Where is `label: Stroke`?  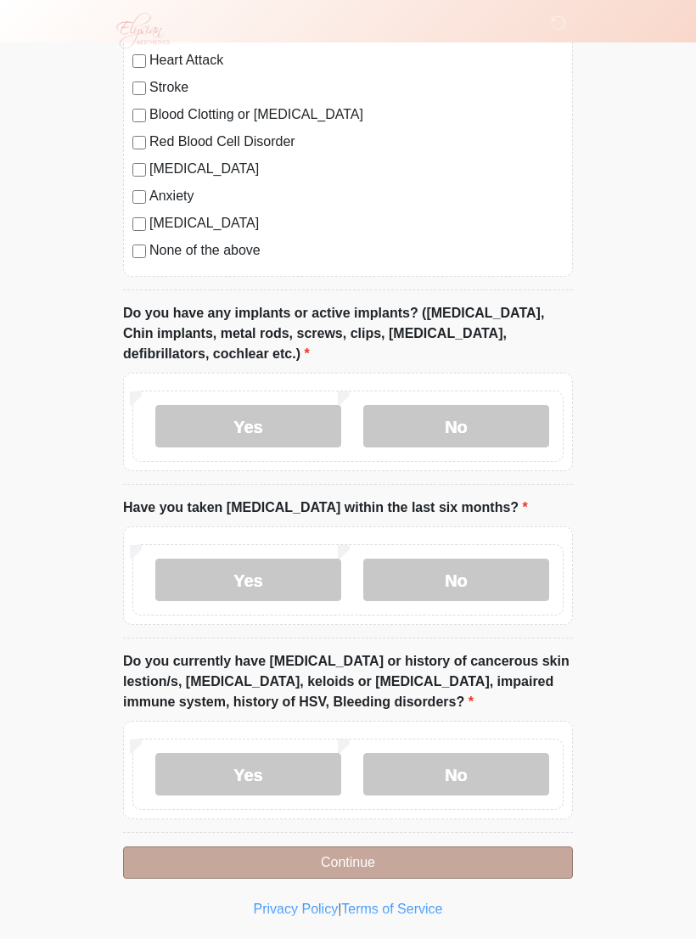
label: Stroke is located at coordinates (357, 87).